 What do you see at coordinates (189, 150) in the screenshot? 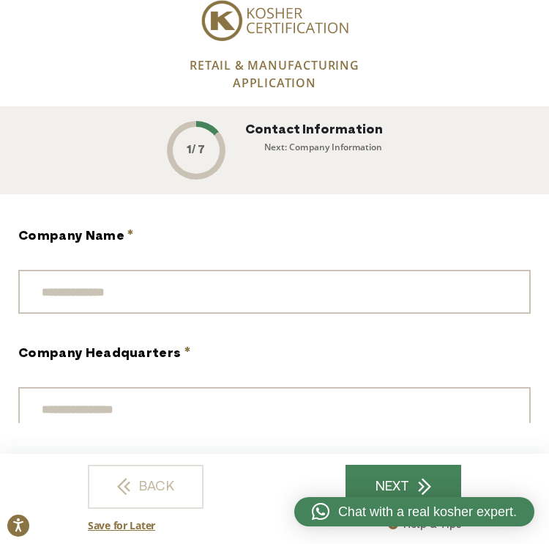
I see `span: 1` at bounding box center [189, 150].